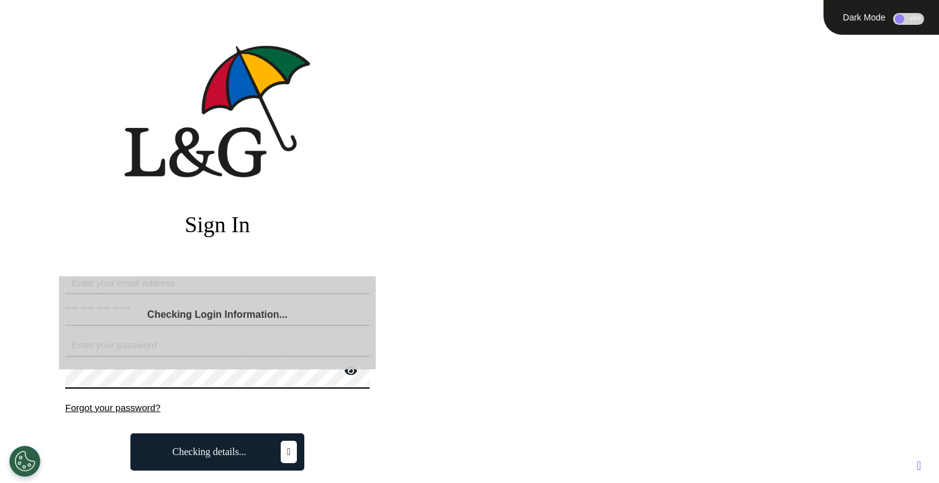  Describe the element at coordinates (217, 225) in the screenshot. I see `h2: Sign In` at that location.